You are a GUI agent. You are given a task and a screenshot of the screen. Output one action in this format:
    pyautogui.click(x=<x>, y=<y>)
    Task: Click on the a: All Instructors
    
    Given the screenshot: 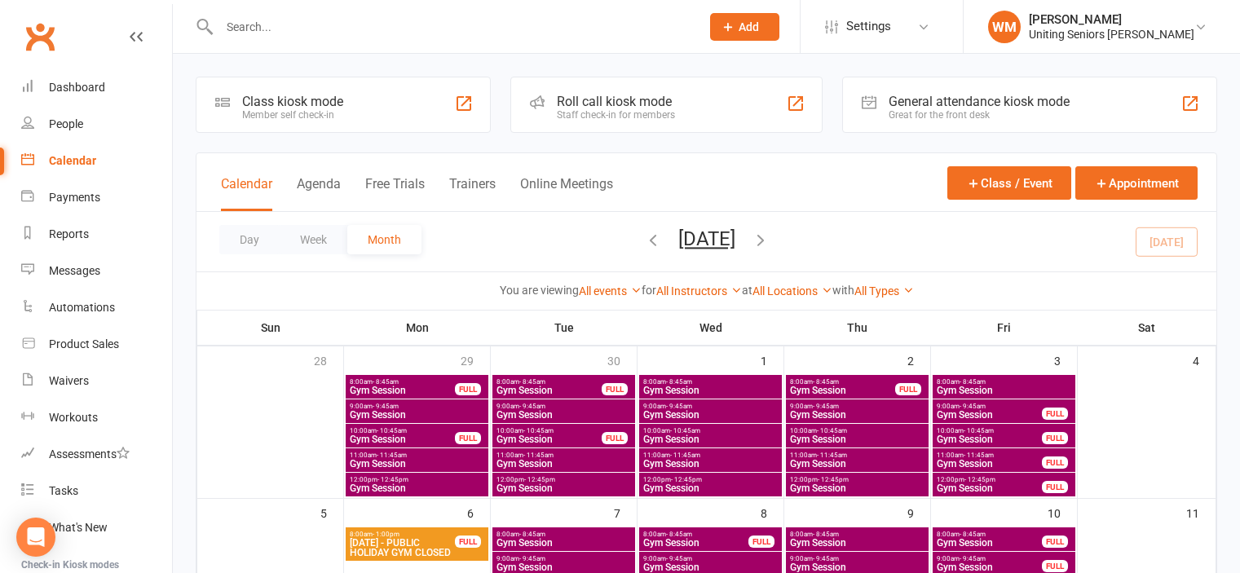 What is the action you would take?
    pyautogui.click(x=699, y=291)
    